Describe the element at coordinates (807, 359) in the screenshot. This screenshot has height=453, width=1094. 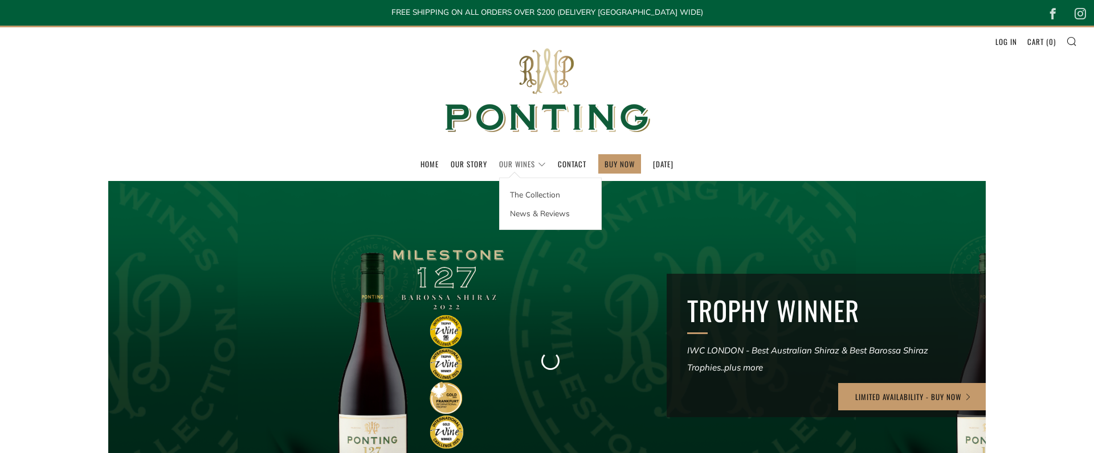
I see `em: IWC LONDON - Best Australian Shiraz & Best Barossa Shiraz Trophies..plus more` at that location.